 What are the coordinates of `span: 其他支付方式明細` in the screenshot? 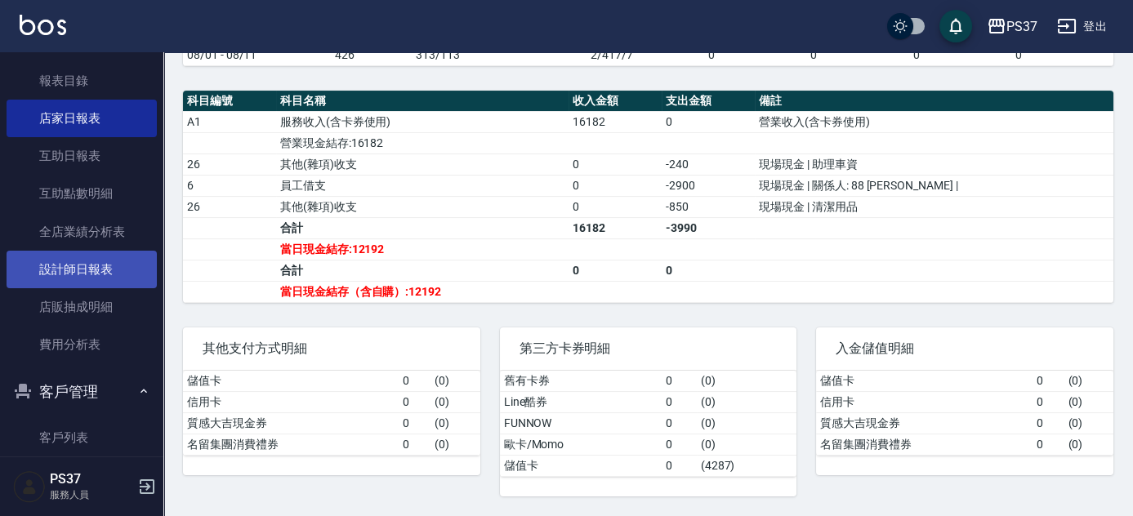 It's located at (332, 349).